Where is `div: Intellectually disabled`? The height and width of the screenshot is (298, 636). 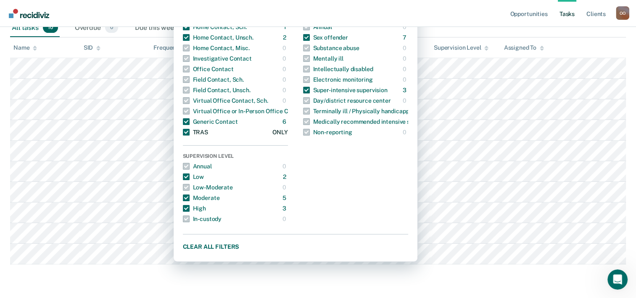 div: Intellectually disabled is located at coordinates (338, 69).